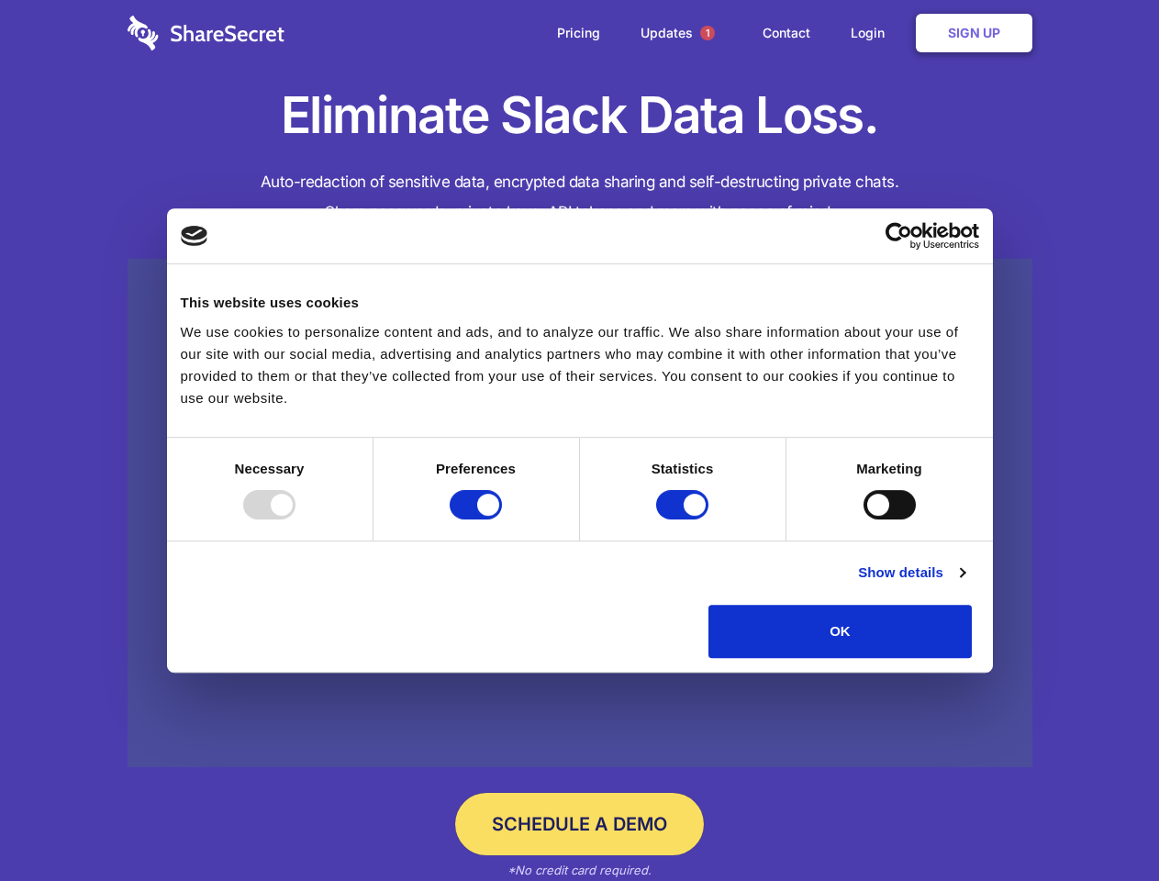  Describe the element at coordinates (708, 33) in the screenshot. I see `span: 1` at that location.